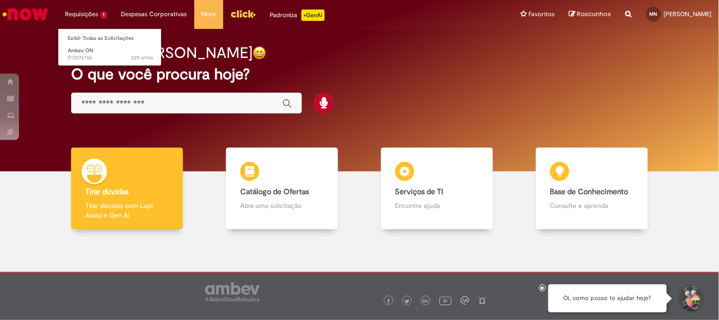 This screenshot has width=719, height=320. What do you see at coordinates (592, 205) in the screenshot?
I see `p: Consulte e aprenda` at bounding box center [592, 205].